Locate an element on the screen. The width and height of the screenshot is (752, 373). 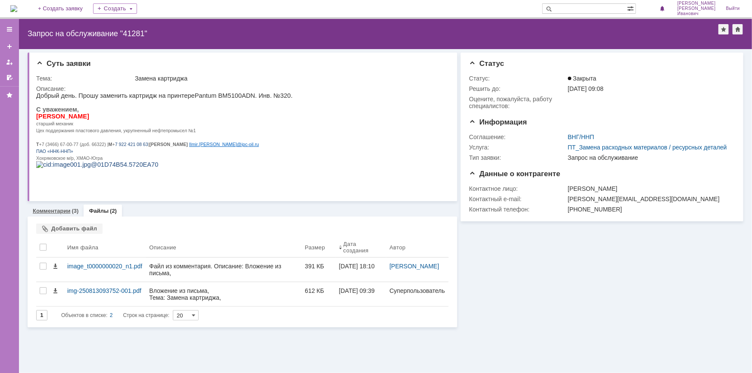
div: Описание: is located at coordinates (241, 89).